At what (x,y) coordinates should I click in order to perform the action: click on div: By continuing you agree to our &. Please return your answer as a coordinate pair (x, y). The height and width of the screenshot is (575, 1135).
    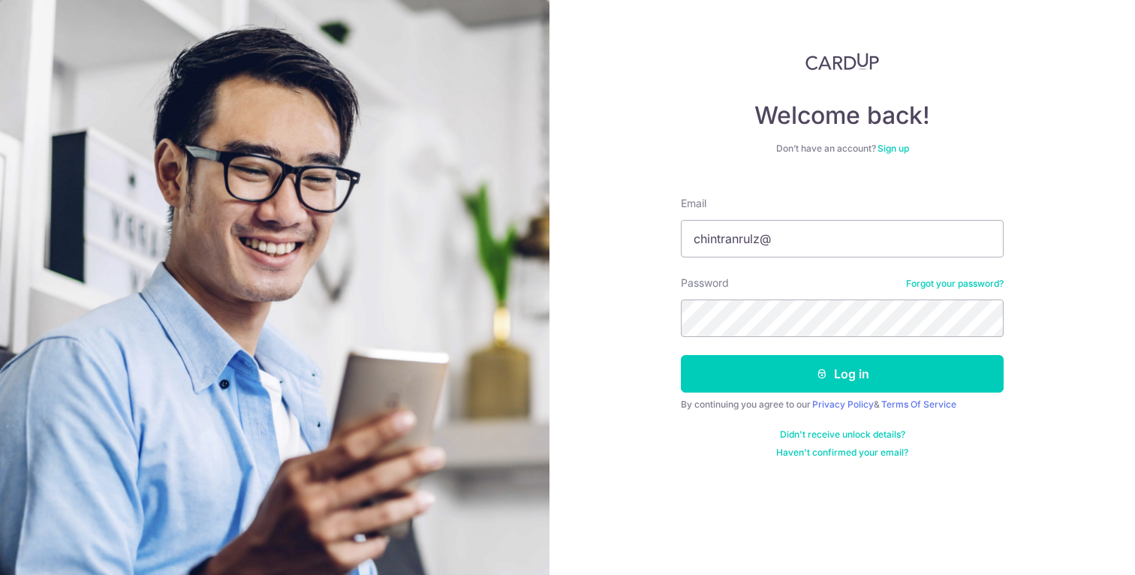
    Looking at the image, I should click on (843, 405).